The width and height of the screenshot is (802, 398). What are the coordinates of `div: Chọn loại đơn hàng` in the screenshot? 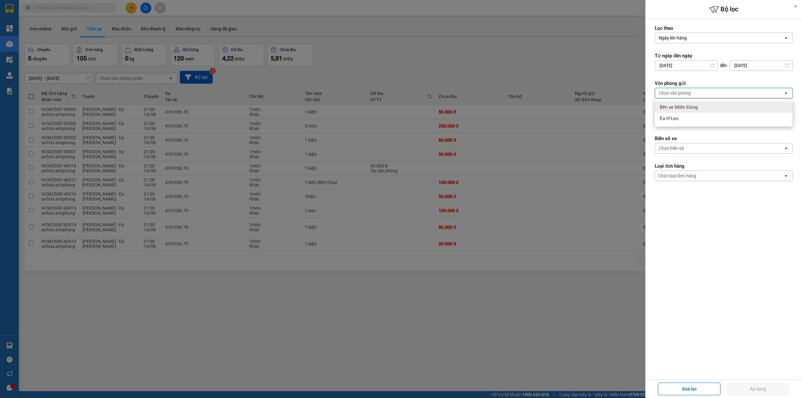 It's located at (677, 176).